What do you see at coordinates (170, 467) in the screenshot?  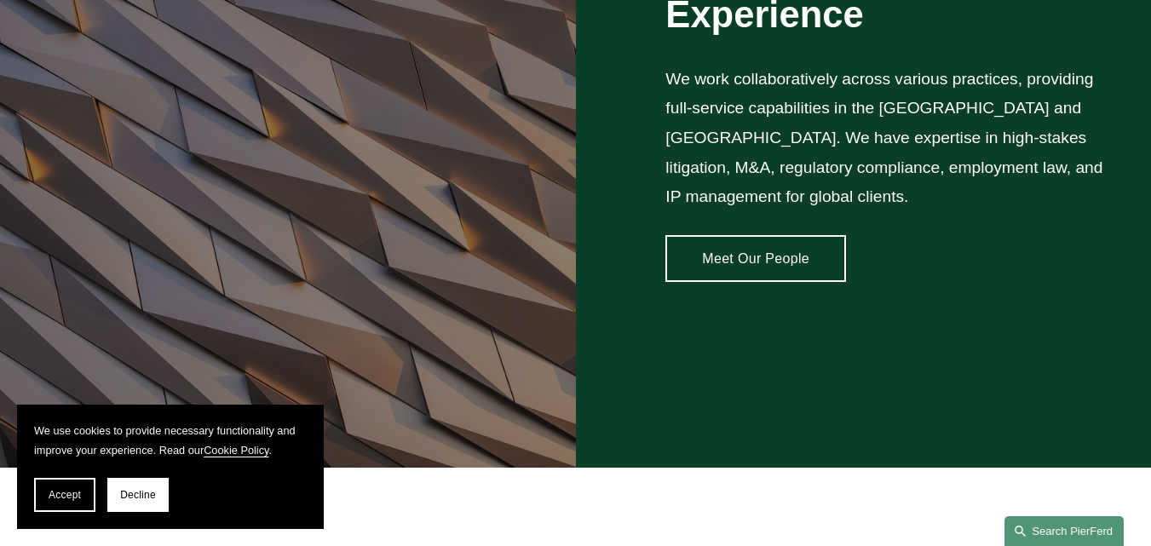 I see `section: Cookie banner` at bounding box center [170, 467].